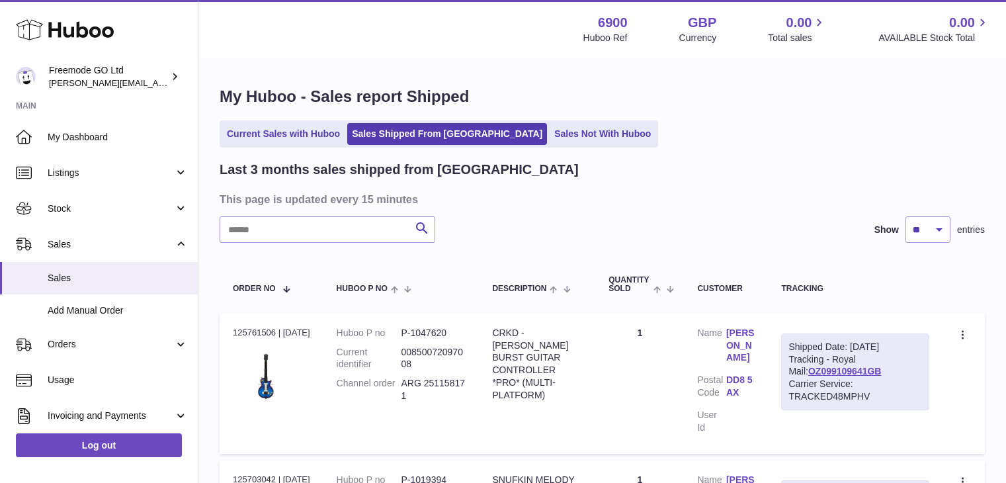 This screenshot has width=1006, height=483. What do you see at coordinates (698, 38) in the screenshot?
I see `div: Currency` at bounding box center [698, 38].